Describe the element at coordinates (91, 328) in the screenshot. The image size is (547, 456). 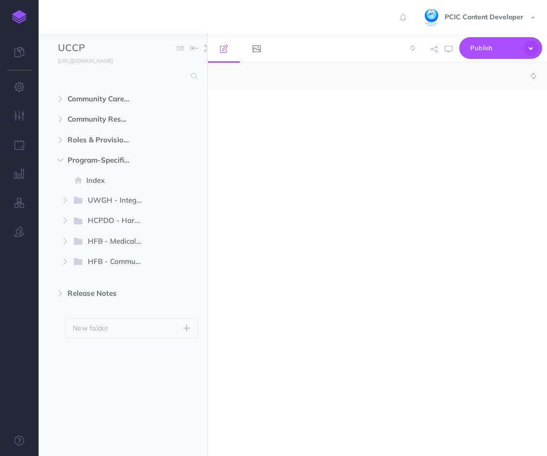
I see `p: New folder` at that location.